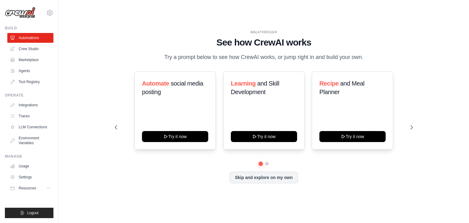 The height and width of the screenshot is (223, 469). What do you see at coordinates (264, 57) in the screenshot?
I see `p: Try a prompt below to see how CrewAI works, or jump right in and build your own.` at bounding box center [264, 57].